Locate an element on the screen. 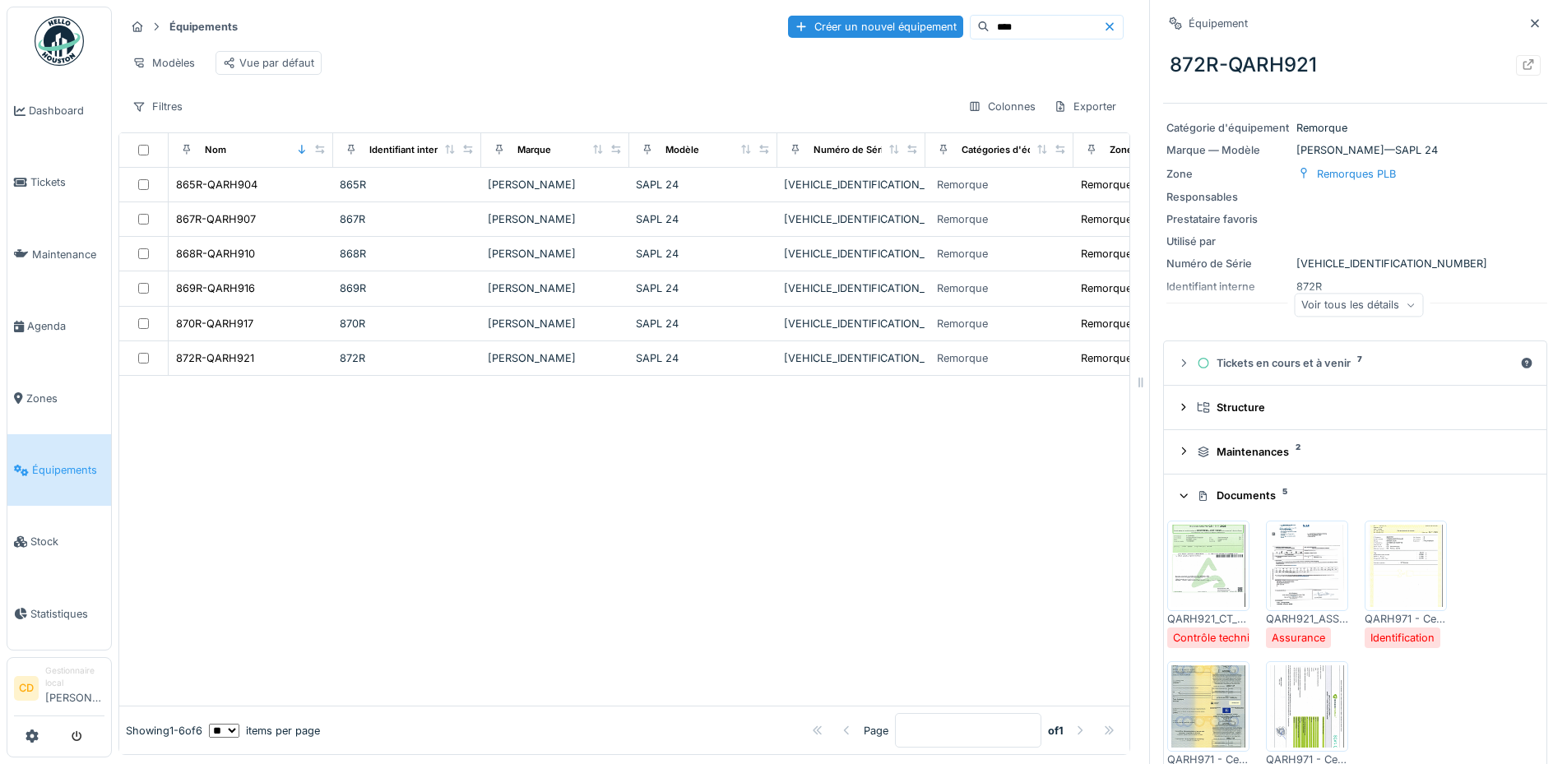 Image resolution: width=1567 pixels, height=764 pixels. div: 869R is located at coordinates (407, 288).